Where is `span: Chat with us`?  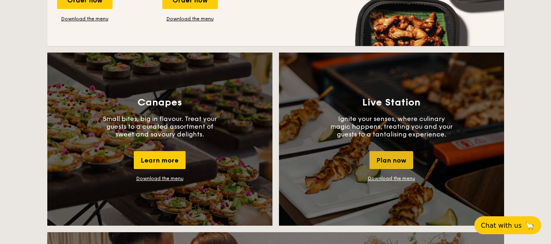
span: Chat with us is located at coordinates (501, 226).